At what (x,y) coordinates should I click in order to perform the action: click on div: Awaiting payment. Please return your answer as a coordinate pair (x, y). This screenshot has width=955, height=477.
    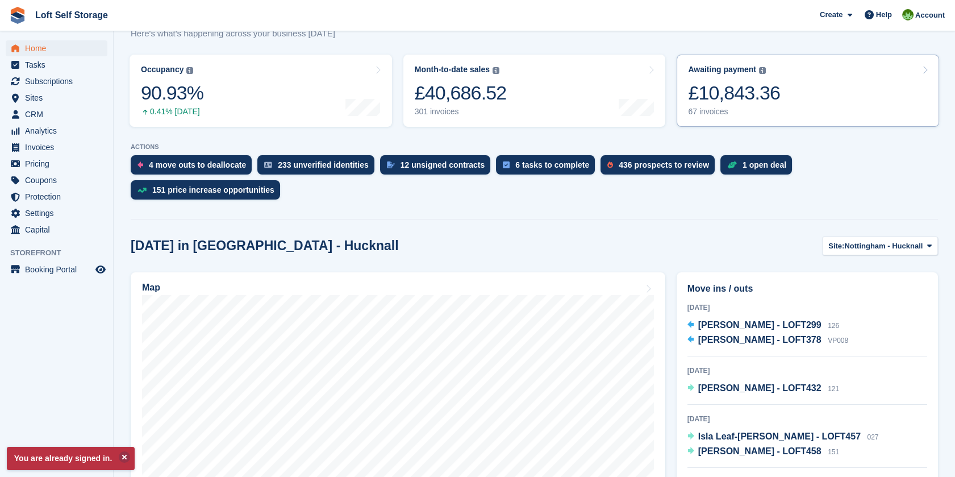
    Looking at the image, I should click on (722, 69).